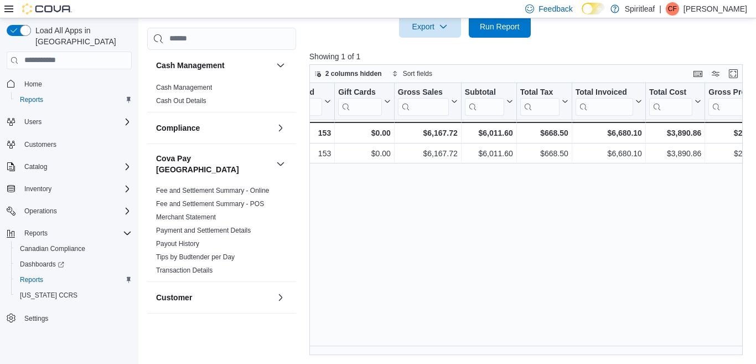 The image size is (756, 364). Describe the element at coordinates (38, 189) in the screenshot. I see `button: Inventory` at that location.